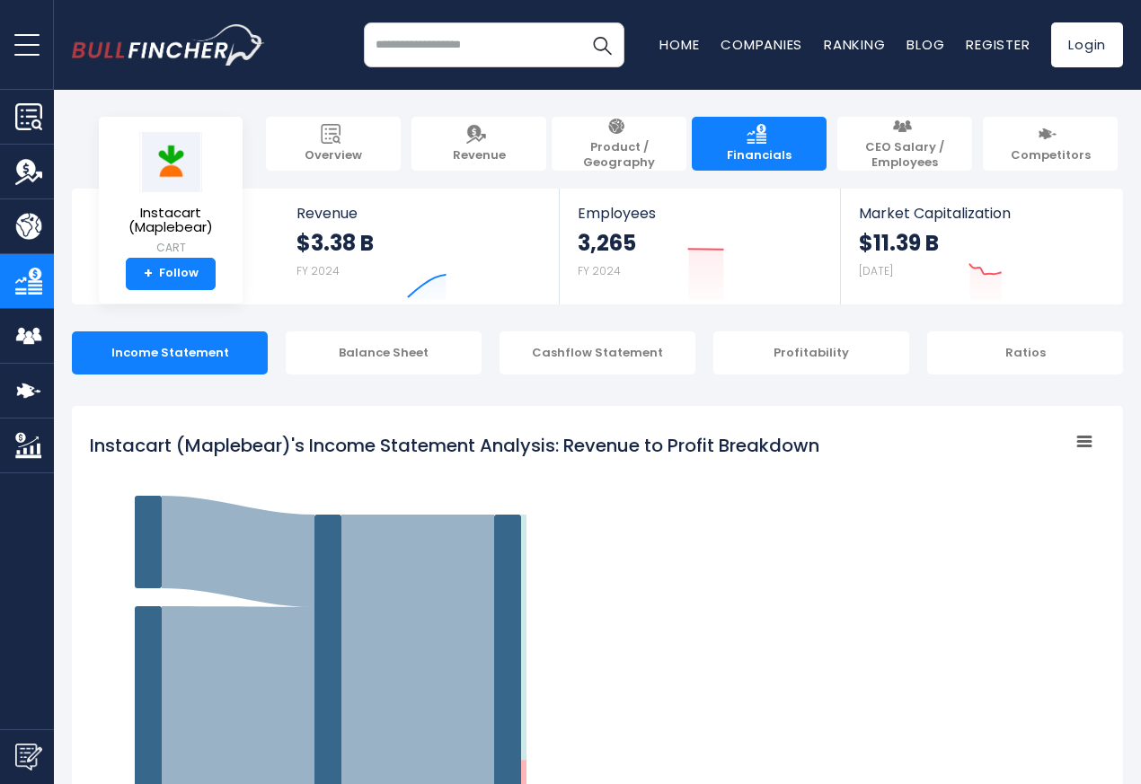 This screenshot has height=784, width=1141. I want to click on strong: $11.39 B, so click(898, 243).